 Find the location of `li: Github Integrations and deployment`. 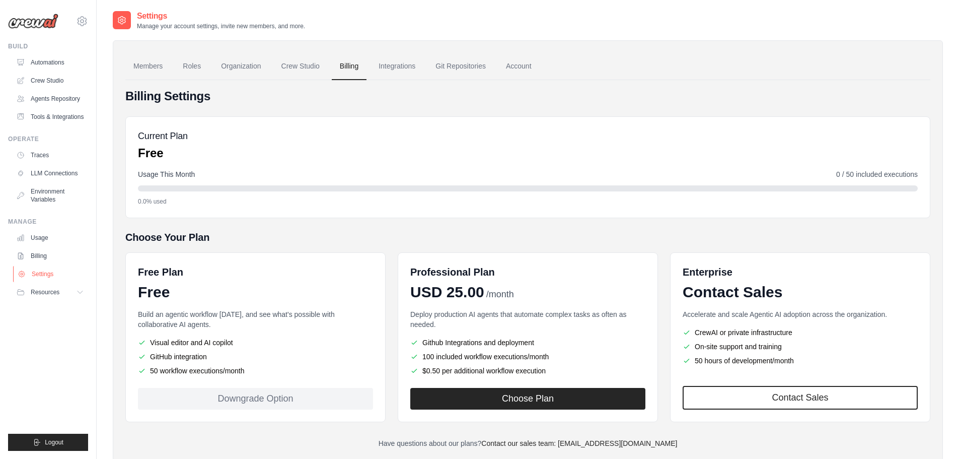

li: Github Integrations and deployment is located at coordinates (528, 342).